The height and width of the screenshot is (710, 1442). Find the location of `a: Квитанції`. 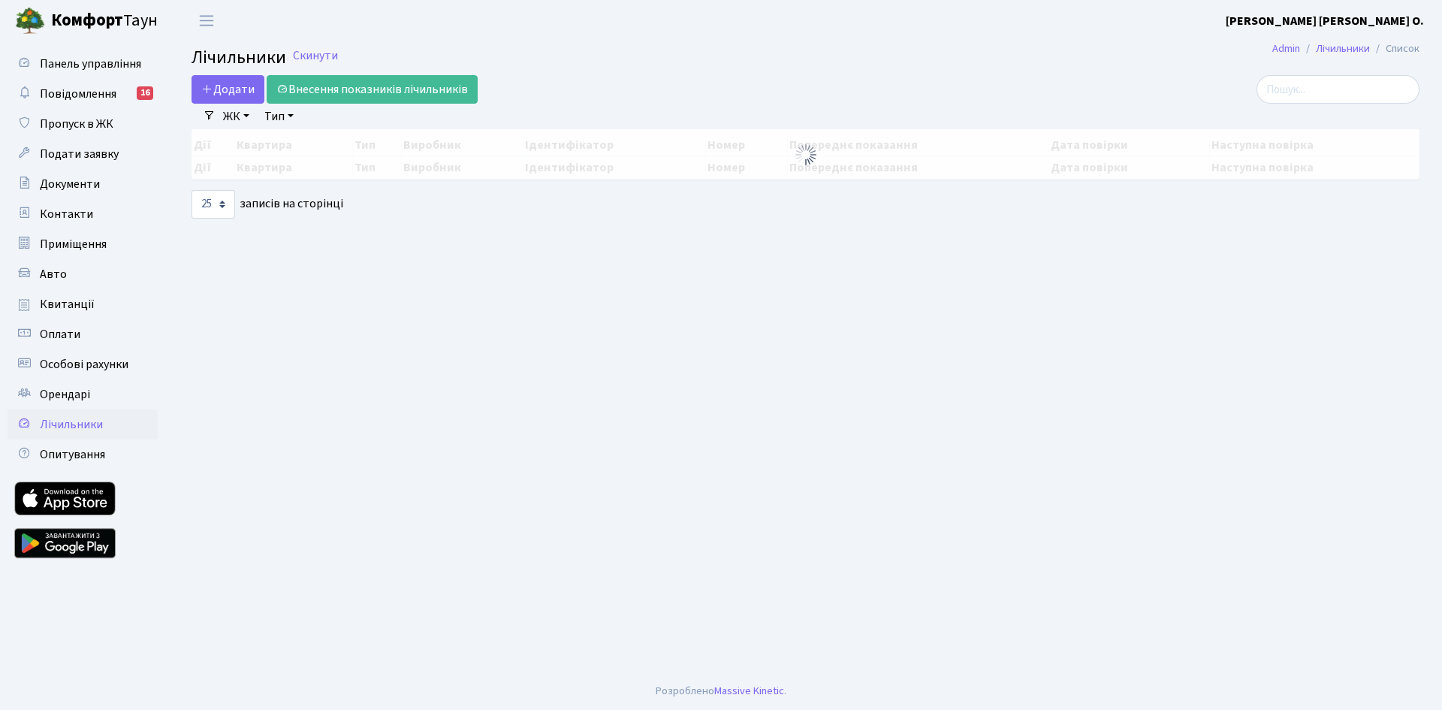

a: Квитанції is located at coordinates (83, 304).